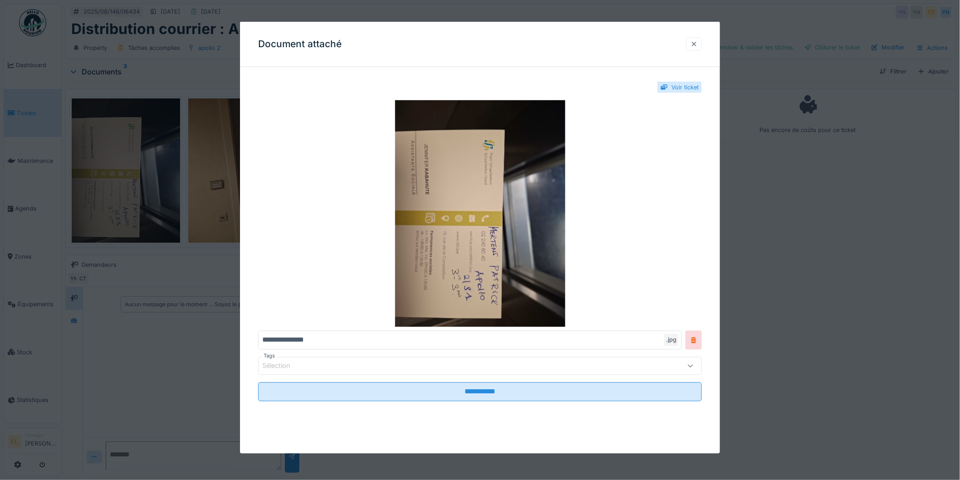 This screenshot has height=480, width=960. I want to click on div: Sélection, so click(283, 366).